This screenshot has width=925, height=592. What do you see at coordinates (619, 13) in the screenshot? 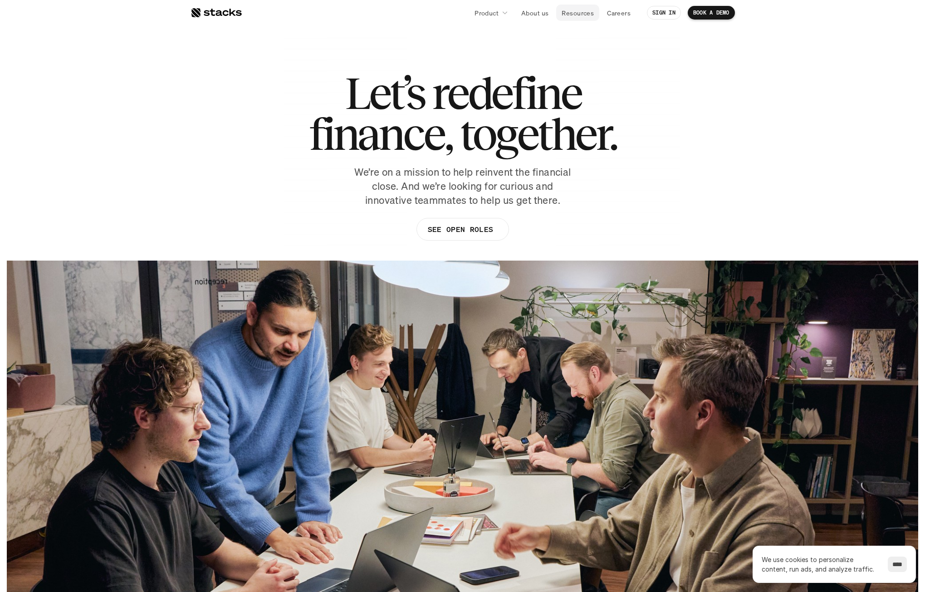
I see `a: Careers` at bounding box center [619, 13].